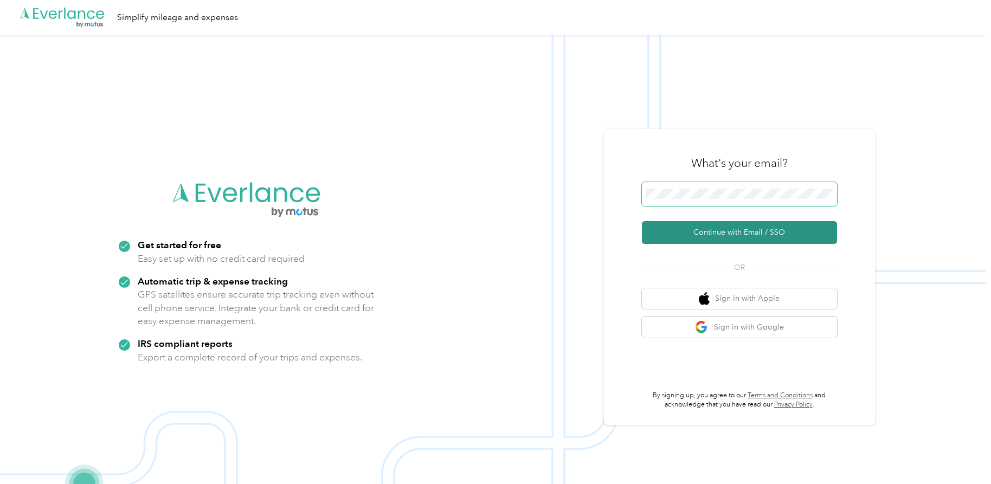  What do you see at coordinates (212, 281) in the screenshot?
I see `strong: Automatic trip & expense tracking` at bounding box center [212, 281].